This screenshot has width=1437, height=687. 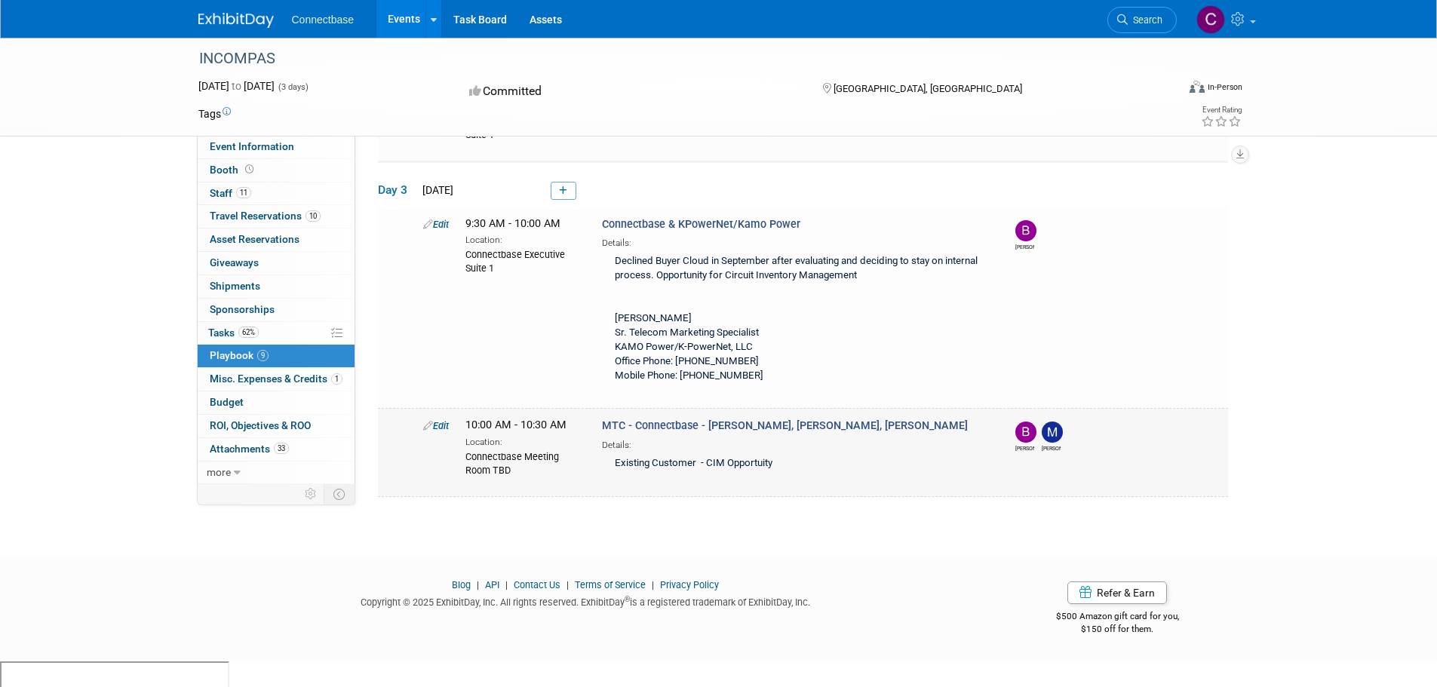 I want to click on div: Connectbase Executive Suite 1, so click(x=522, y=261).